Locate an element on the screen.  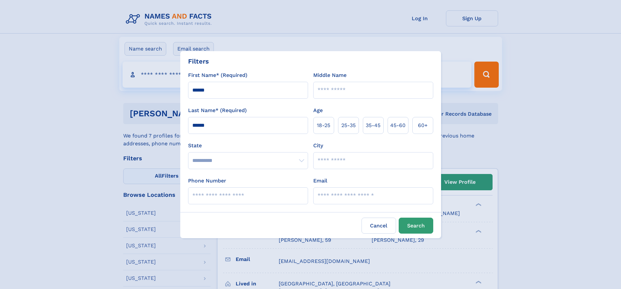
label: Cancel is located at coordinates (379, 226).